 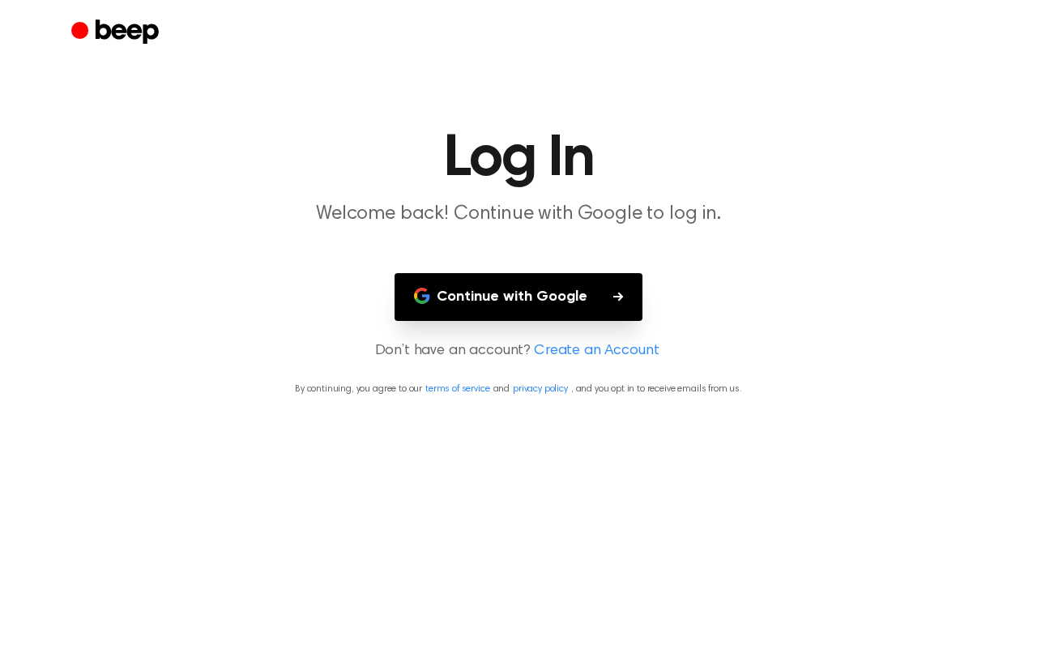 I want to click on h1: Log In, so click(x=518, y=159).